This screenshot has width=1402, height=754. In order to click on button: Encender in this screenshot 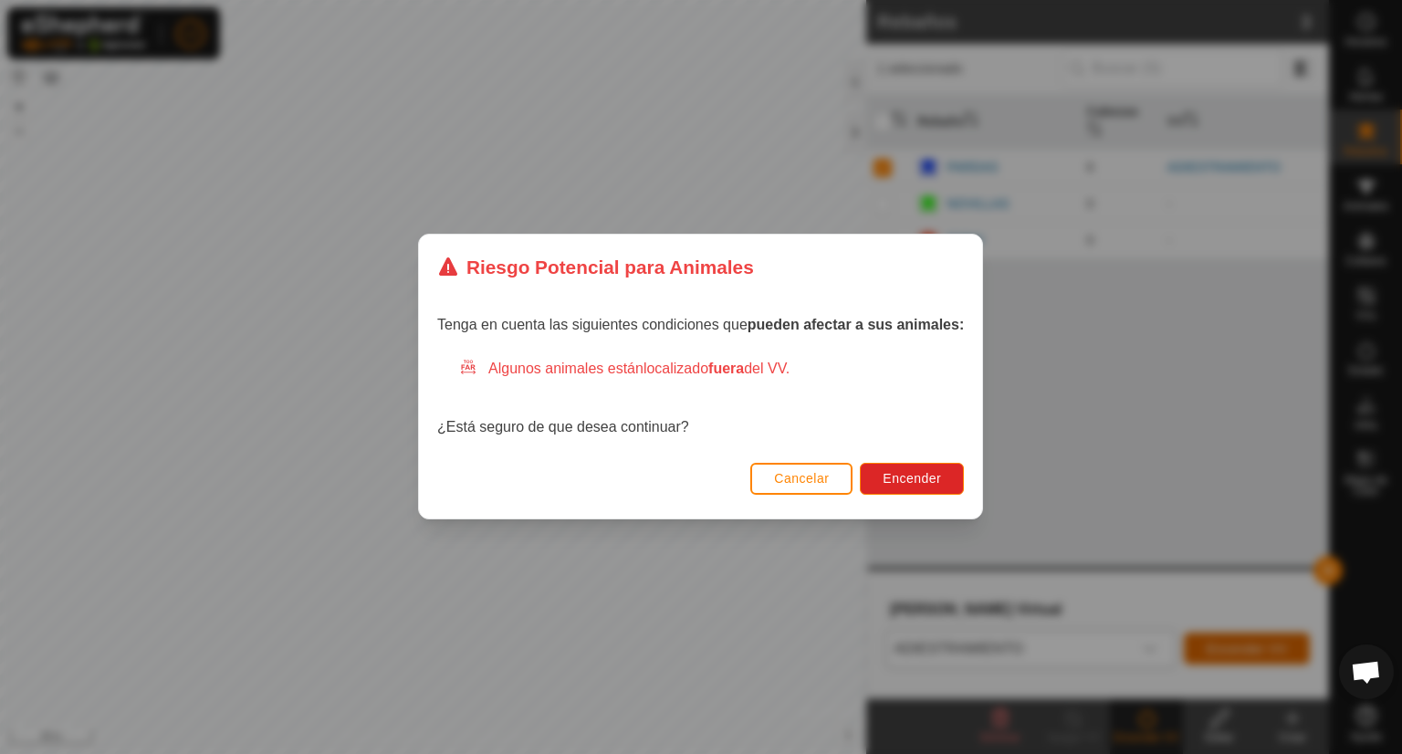, I will do `click(913, 478)`.